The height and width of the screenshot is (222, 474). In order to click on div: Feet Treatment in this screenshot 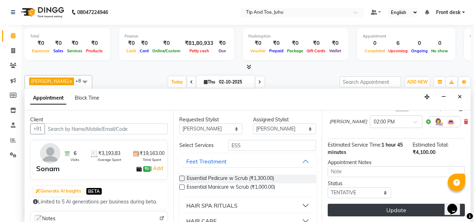, I will do `click(206, 162)`.